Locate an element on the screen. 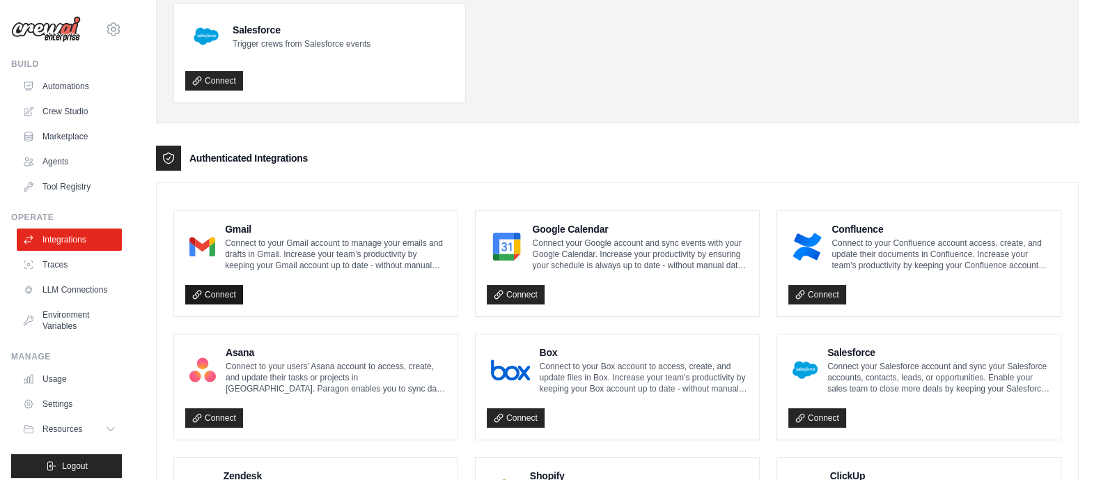  p: Connect your Google account and sync events with your Google Calendar. Increase your productivity... is located at coordinates (640, 254).